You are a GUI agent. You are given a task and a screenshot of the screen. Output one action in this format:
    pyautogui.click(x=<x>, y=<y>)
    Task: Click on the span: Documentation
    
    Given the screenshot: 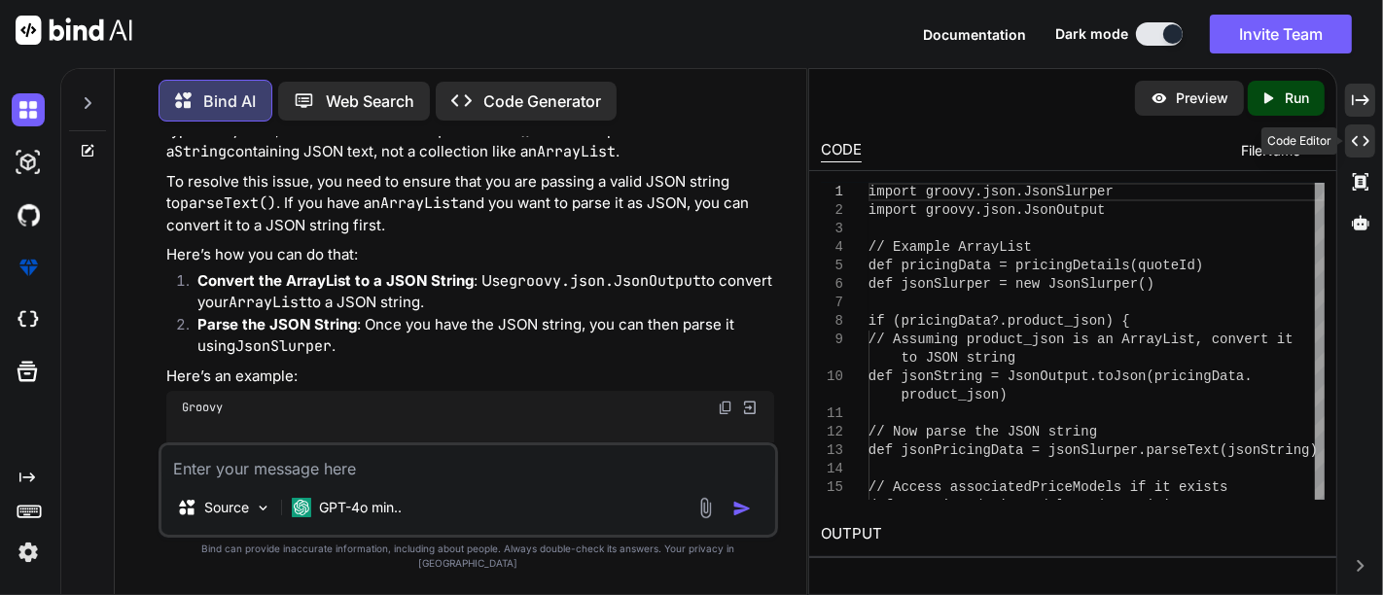 What is the action you would take?
    pyautogui.click(x=974, y=34)
    